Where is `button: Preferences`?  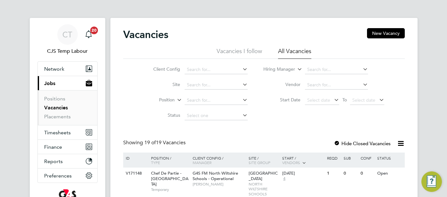
button: Preferences is located at coordinates (68, 176).